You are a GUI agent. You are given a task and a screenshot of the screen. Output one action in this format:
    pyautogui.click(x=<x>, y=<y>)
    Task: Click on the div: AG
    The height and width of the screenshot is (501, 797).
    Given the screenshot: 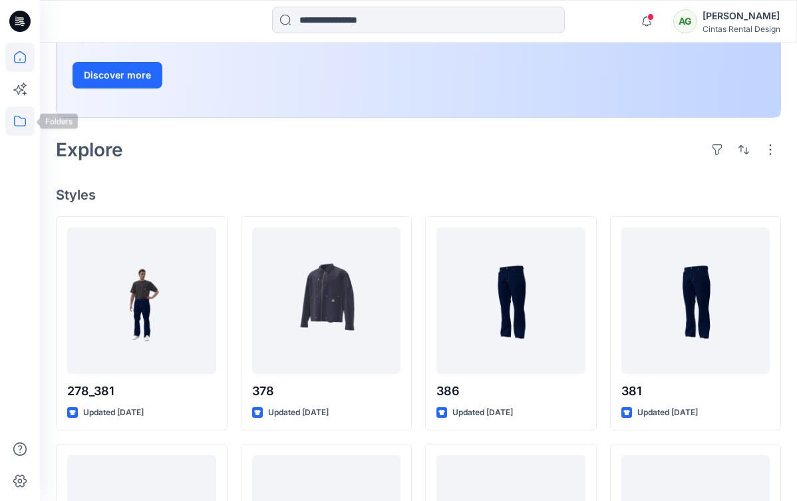 What is the action you would take?
    pyautogui.click(x=685, y=21)
    